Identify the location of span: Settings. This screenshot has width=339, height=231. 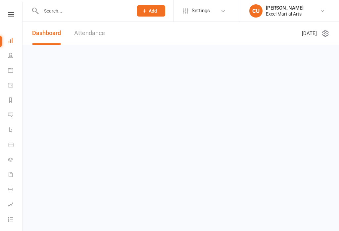
(200, 11).